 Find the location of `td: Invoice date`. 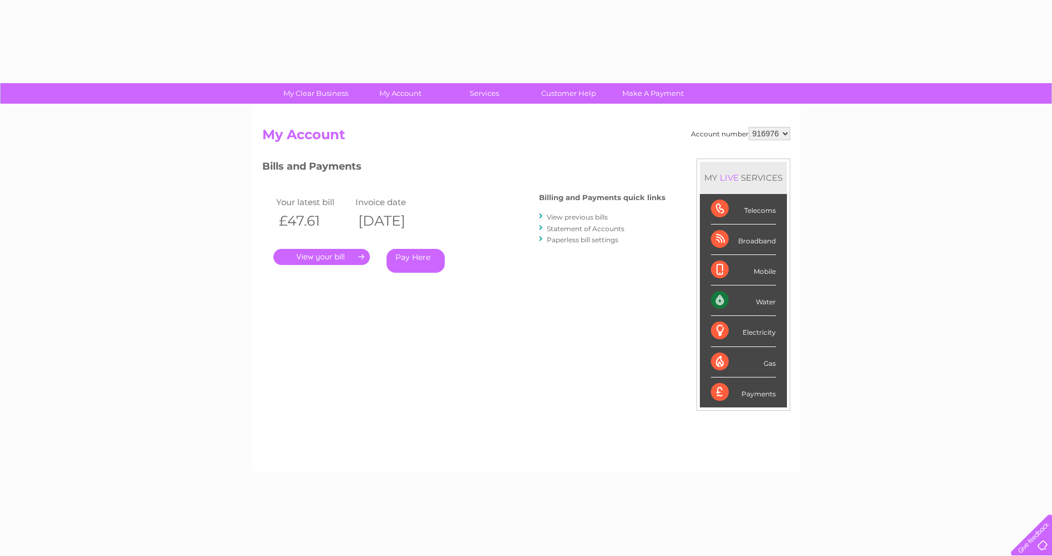

td: Invoice date is located at coordinates (393, 202).